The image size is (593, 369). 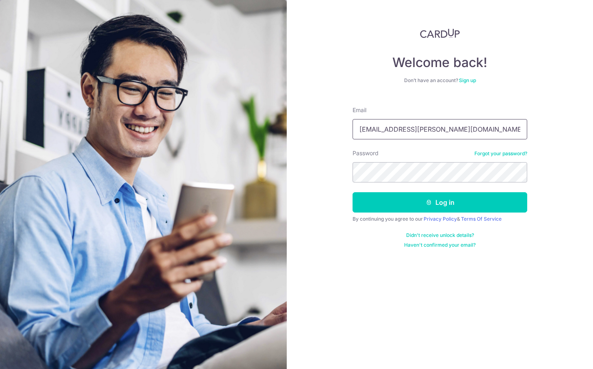 I want to click on label: Password, so click(x=366, y=153).